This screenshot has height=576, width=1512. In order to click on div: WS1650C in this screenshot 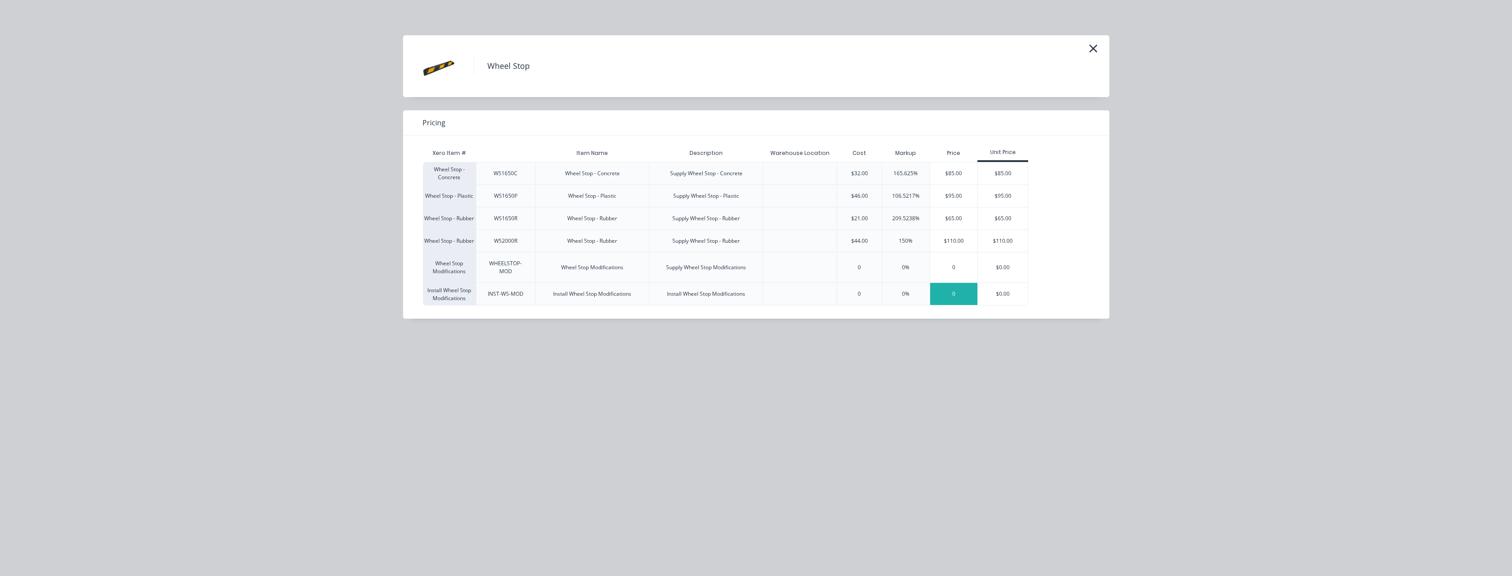, I will do `click(505, 173)`.